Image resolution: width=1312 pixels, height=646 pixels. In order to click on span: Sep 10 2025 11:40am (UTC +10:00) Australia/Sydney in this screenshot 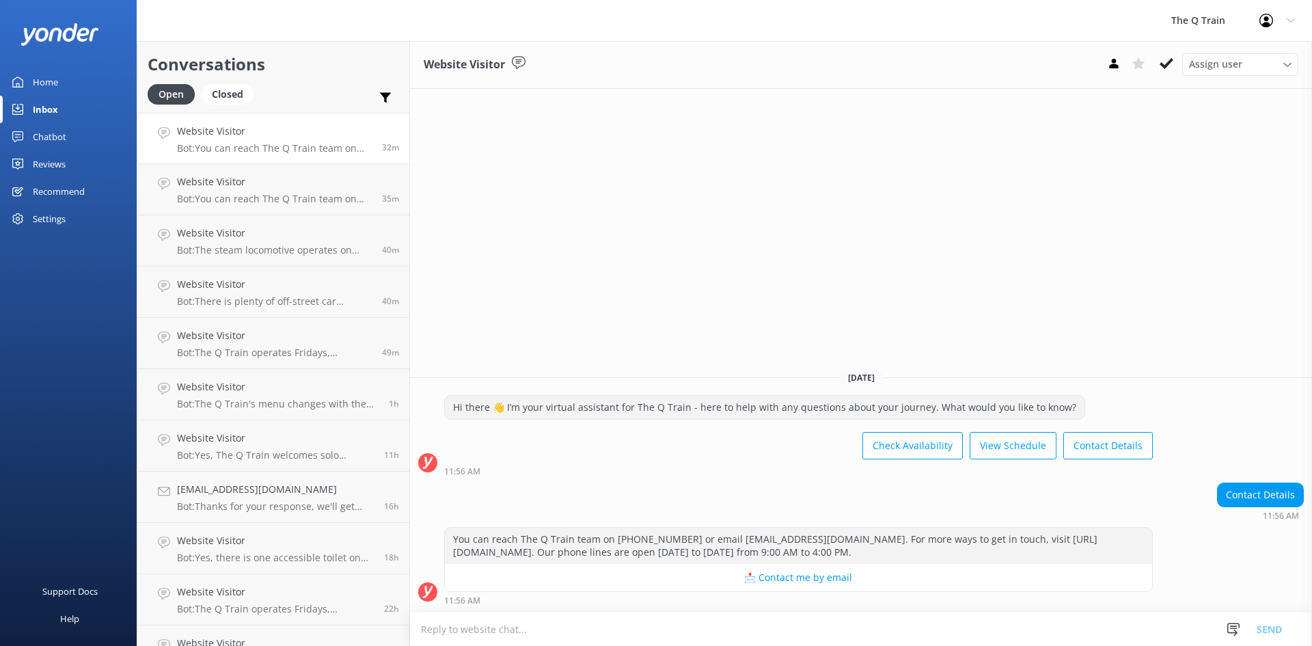, I will do `click(390, 352)`.